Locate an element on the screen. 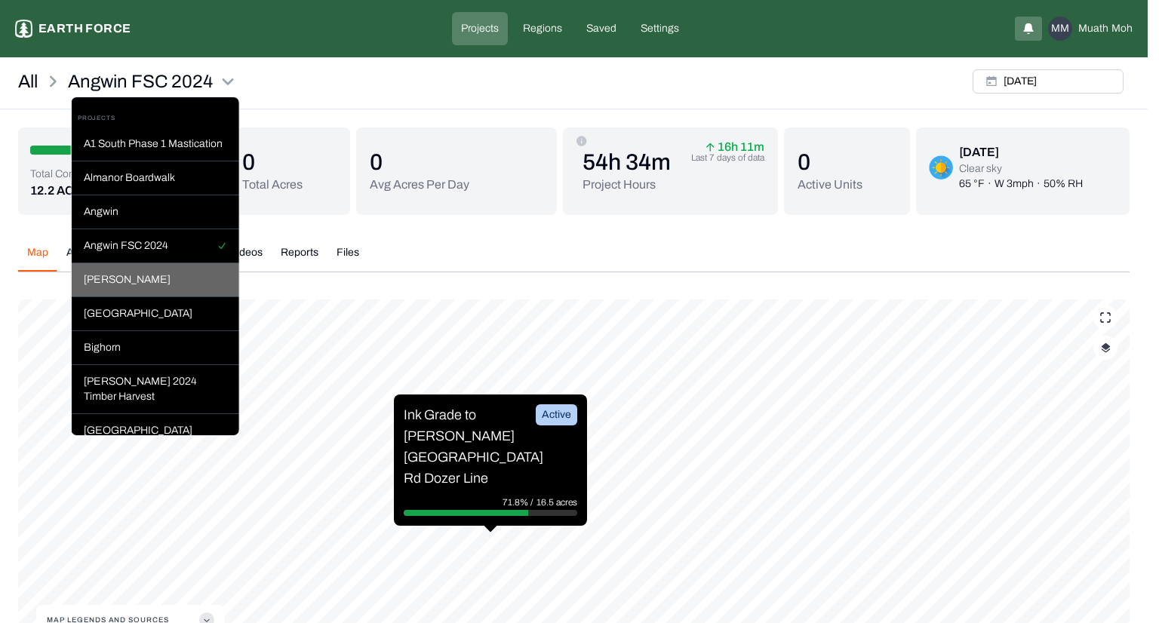  div: A1 South Phase 1 Mastication is located at coordinates (155, 144).